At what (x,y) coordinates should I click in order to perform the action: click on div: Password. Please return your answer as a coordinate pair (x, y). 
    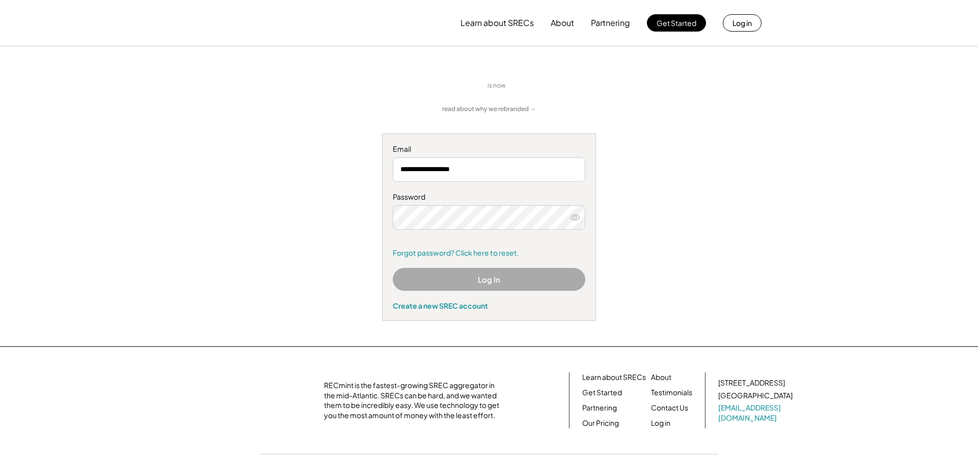
    Looking at the image, I should click on (489, 197).